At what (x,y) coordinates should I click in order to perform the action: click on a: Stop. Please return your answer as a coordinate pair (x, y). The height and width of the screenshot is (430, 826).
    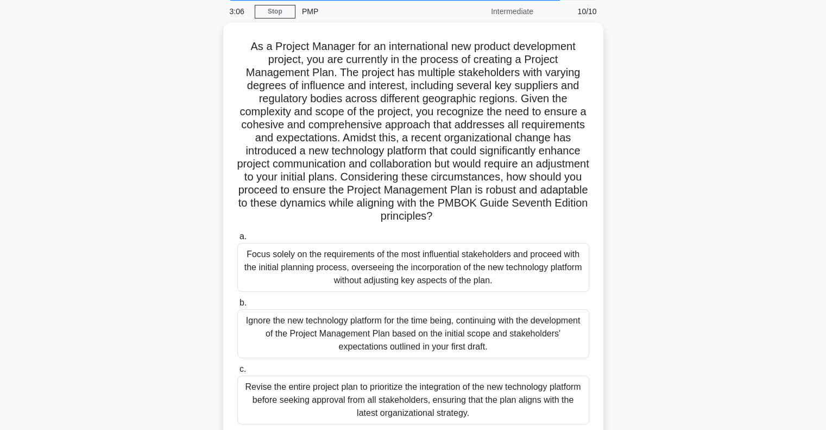
    Looking at the image, I should click on (275, 11).